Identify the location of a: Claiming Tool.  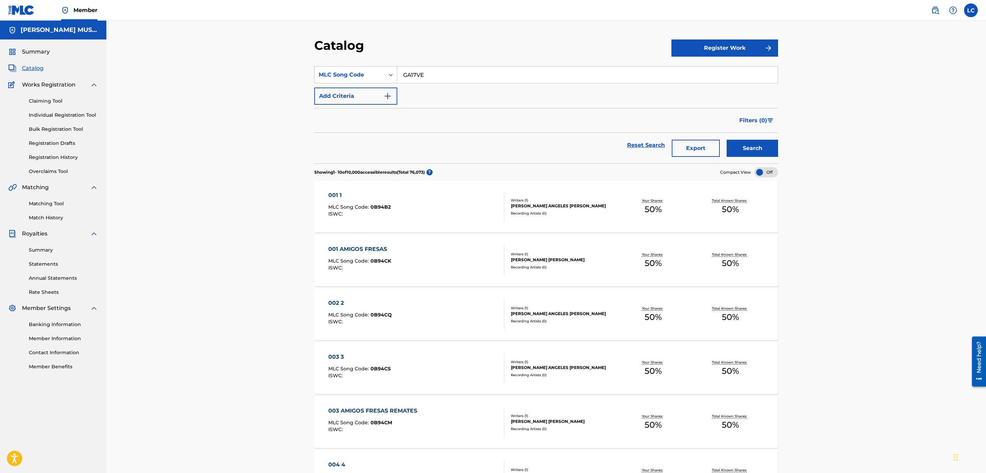
(63, 101).